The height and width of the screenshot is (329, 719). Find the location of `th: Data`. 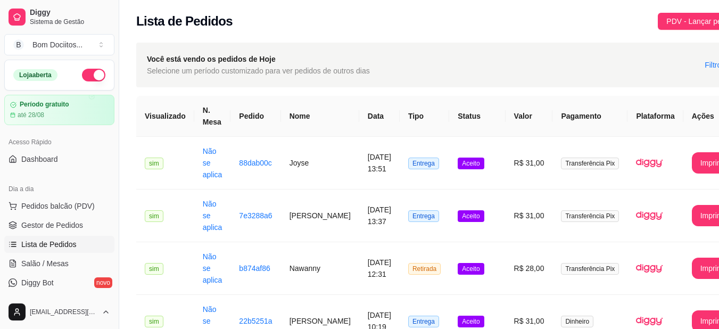

th: Data is located at coordinates (379, 116).